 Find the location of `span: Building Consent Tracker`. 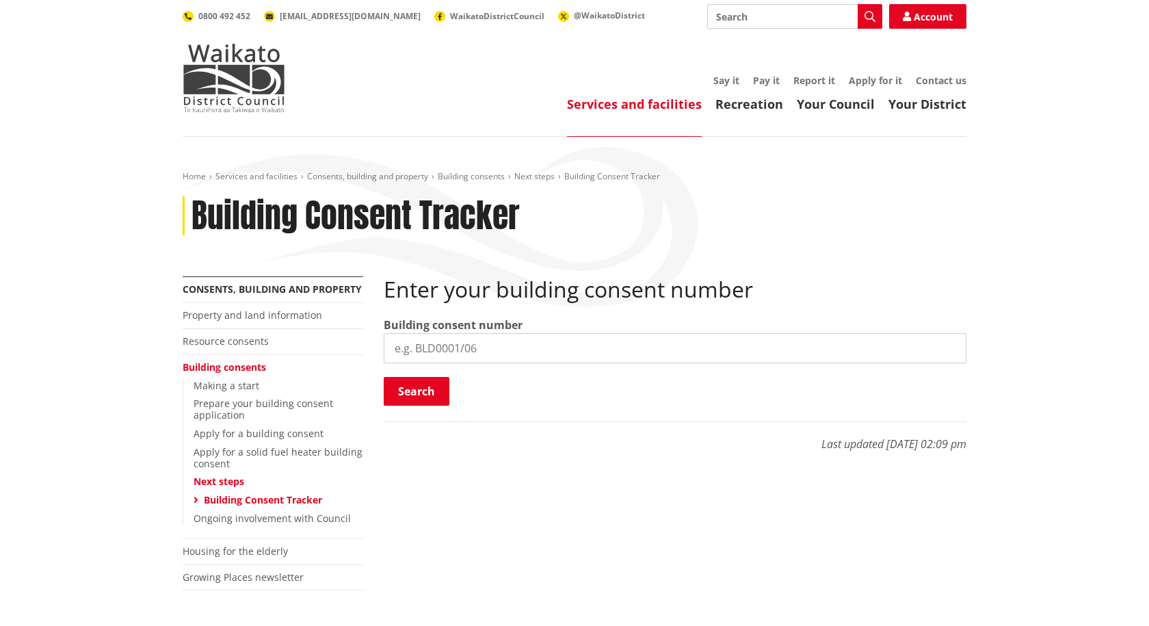

span: Building Consent Tracker is located at coordinates (612, 176).